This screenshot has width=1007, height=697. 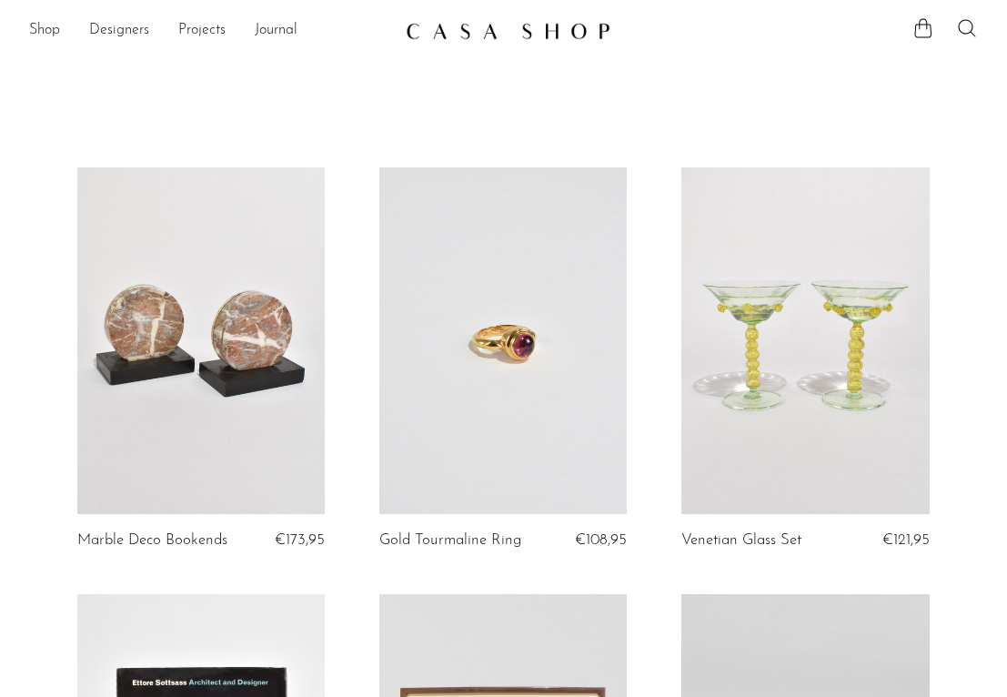 What do you see at coordinates (210, 31) in the screenshot?
I see `ul: NEW HEADER MENU` at bounding box center [210, 31].